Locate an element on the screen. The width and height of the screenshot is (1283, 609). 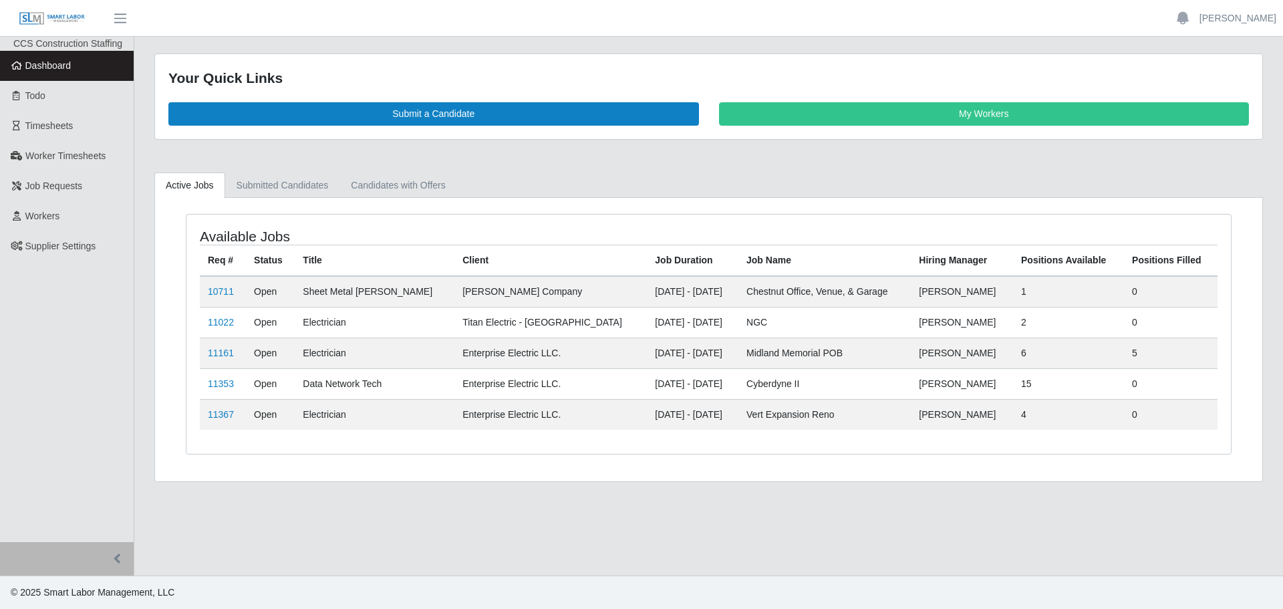
a: 11022 is located at coordinates (220, 322).